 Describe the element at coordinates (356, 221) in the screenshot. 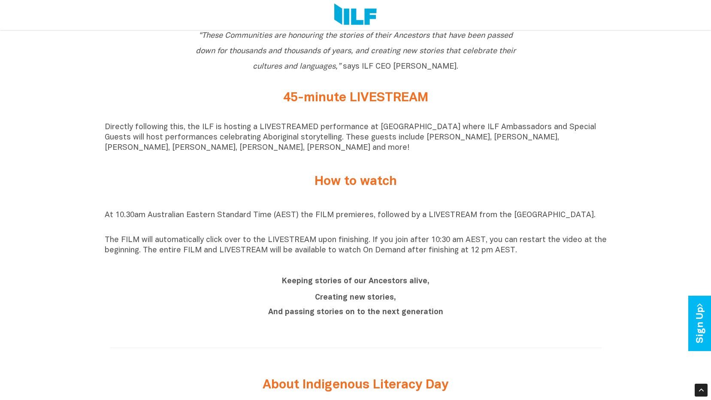

I see `p: At 10.30am Australian Eastern Standard Time (AEST) the FILM premieres, followed by a LIVESTREAM f...` at that location.